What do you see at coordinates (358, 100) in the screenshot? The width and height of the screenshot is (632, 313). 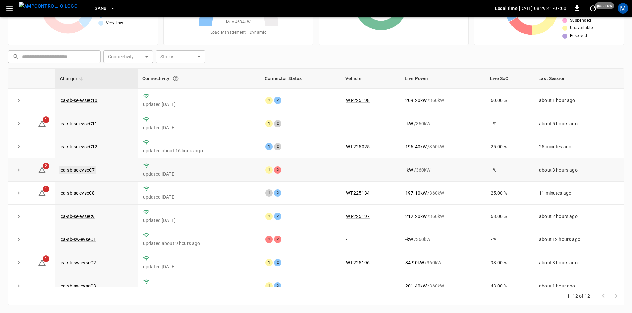 I see `a: WT-225198` at bounding box center [358, 100].